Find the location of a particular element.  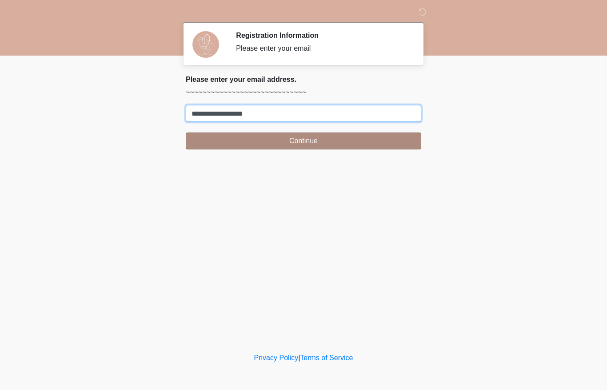

h2: Please enter your email address. is located at coordinates (303, 79).